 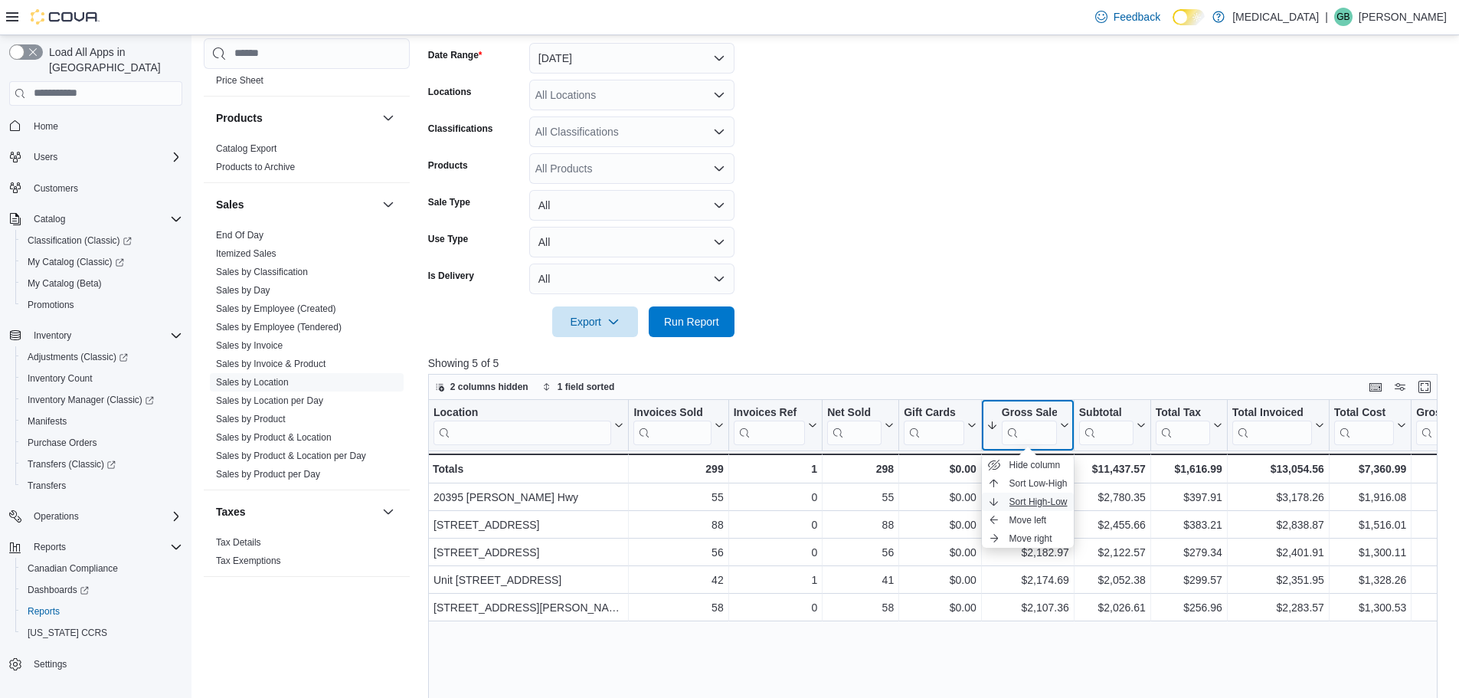 What do you see at coordinates (1029, 424) in the screenshot?
I see `div: Gross Sales` at bounding box center [1029, 424].